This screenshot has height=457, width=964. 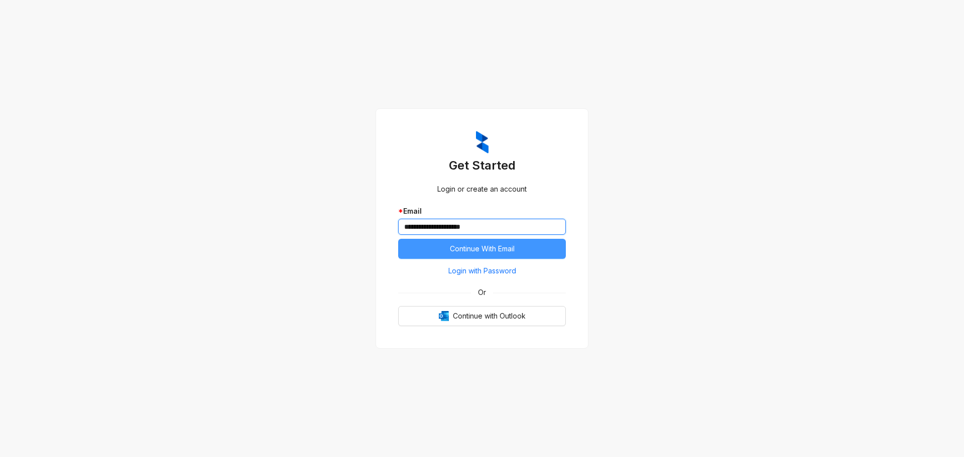 I want to click on span: Or, so click(x=482, y=293).